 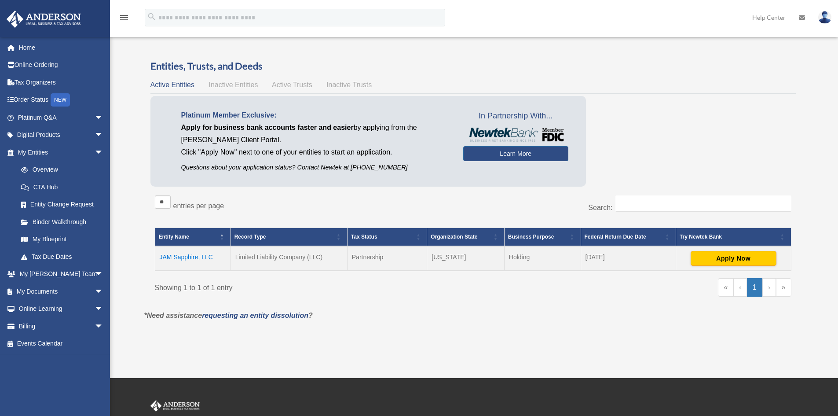 I want to click on span: Entity Name, so click(x=174, y=237).